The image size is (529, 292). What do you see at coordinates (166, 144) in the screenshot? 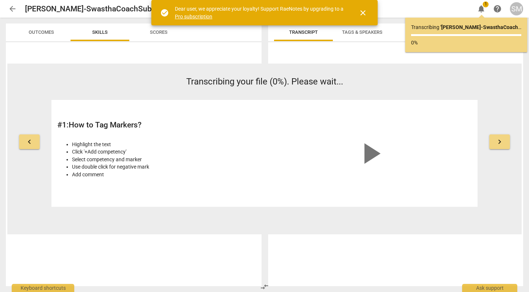
I see `li: Highlight the text` at bounding box center [166, 144].